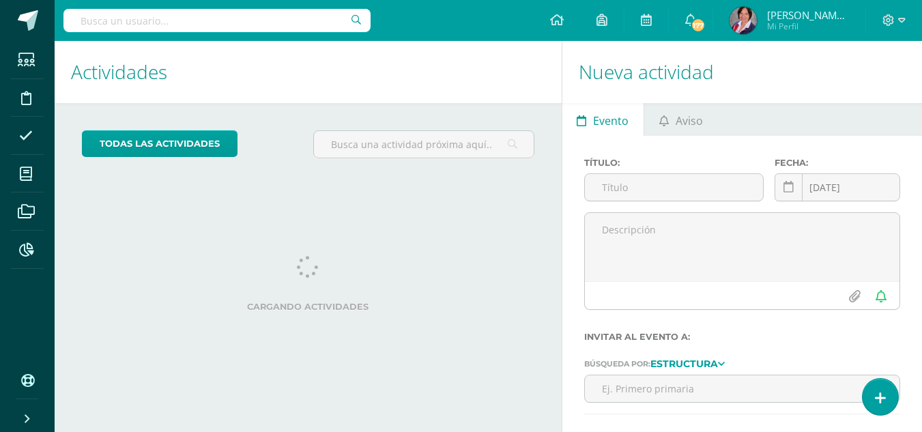 The image size is (922, 432). I want to click on input: Fecha de entrega, so click(837, 187).